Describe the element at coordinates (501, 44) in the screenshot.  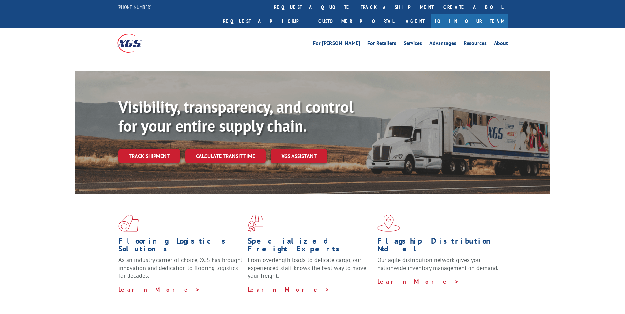
I see `a: About` at that location.